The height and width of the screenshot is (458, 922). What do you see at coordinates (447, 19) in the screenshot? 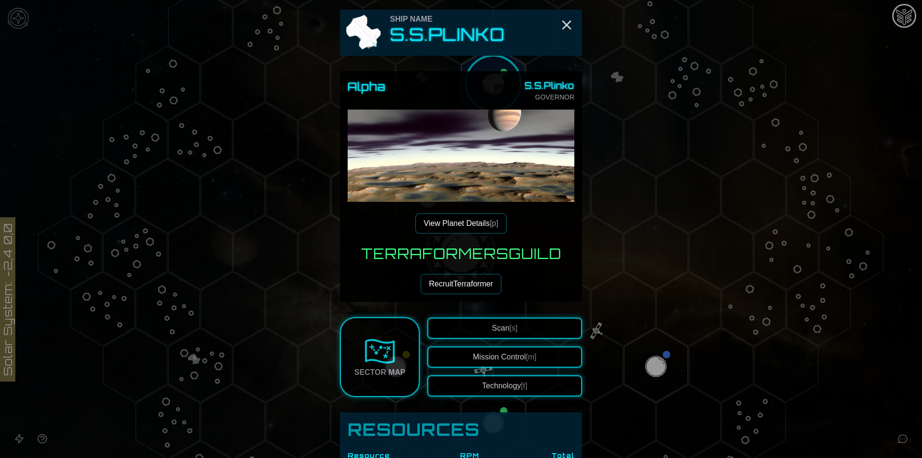
I see `div: Ship Name` at bounding box center [447, 19].